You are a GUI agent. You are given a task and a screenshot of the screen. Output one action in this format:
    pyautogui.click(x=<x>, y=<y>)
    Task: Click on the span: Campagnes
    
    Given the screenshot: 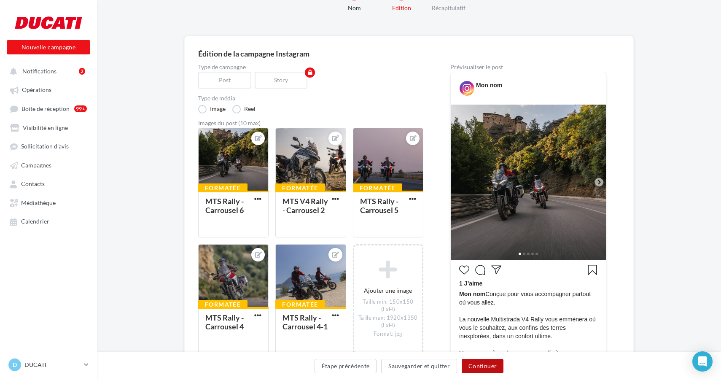 What is the action you would take?
    pyautogui.click(x=36, y=165)
    